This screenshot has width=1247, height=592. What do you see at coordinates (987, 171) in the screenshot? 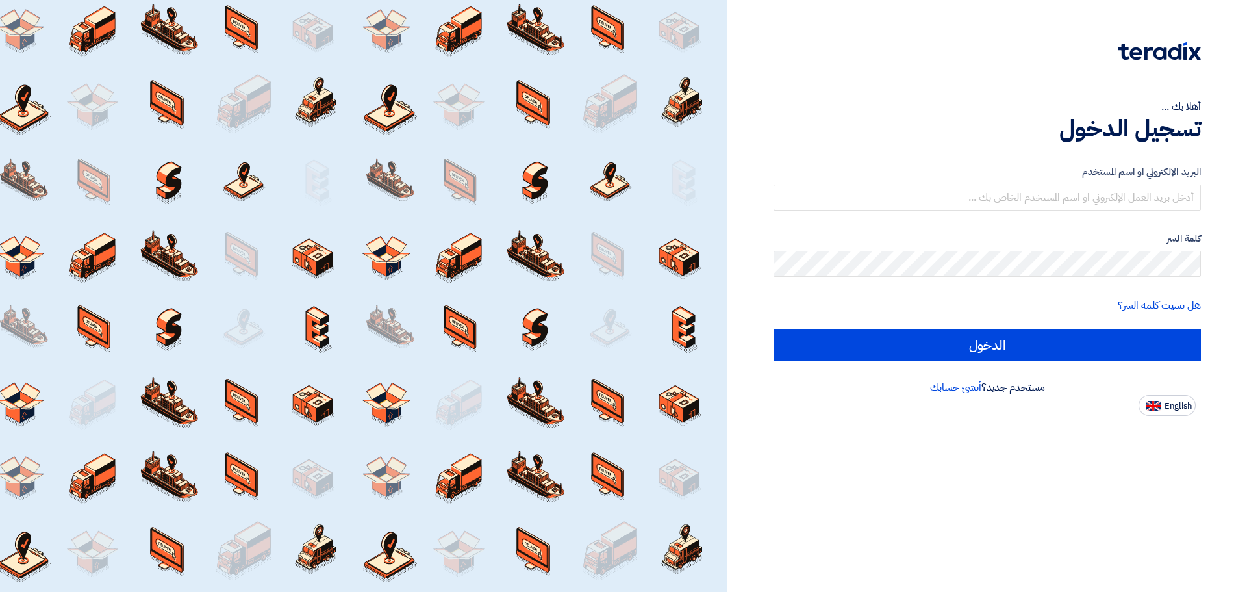
I see `label: البريد الإلكتروني او اسم المستخدم` at bounding box center [987, 171].